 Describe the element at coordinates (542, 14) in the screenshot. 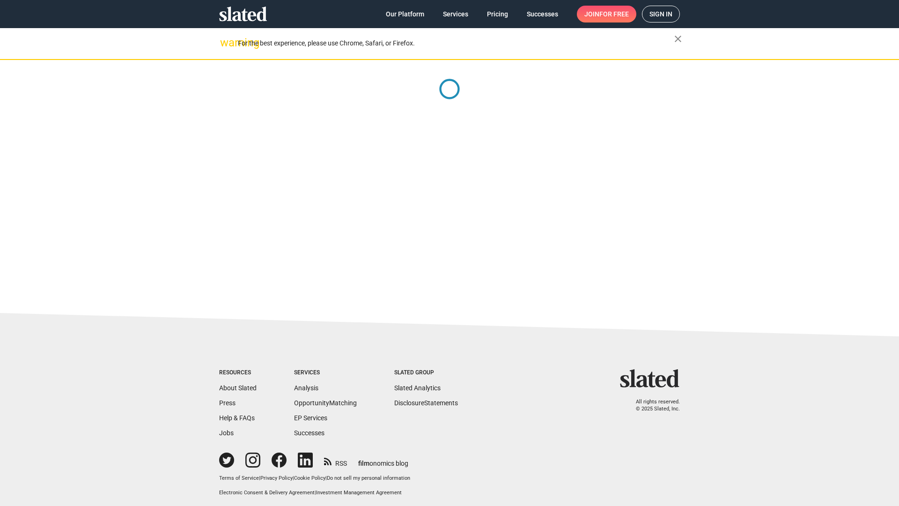

I see `span: Successes` at that location.